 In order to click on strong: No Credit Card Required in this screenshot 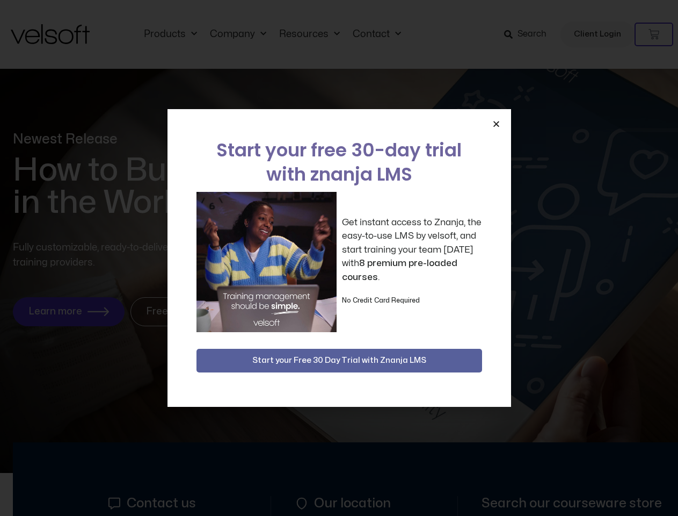, I will do `click(381, 300)`.